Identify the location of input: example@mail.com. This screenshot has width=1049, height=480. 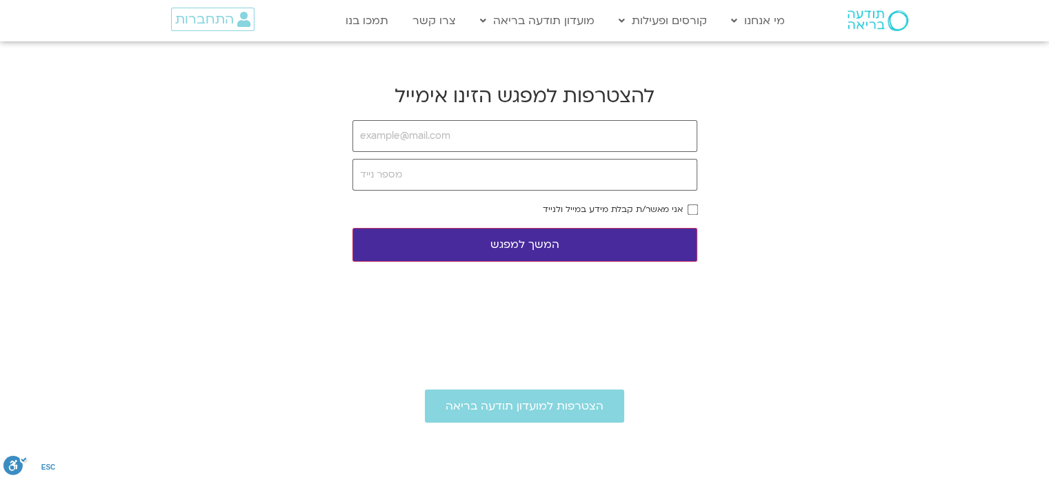
(525, 136).